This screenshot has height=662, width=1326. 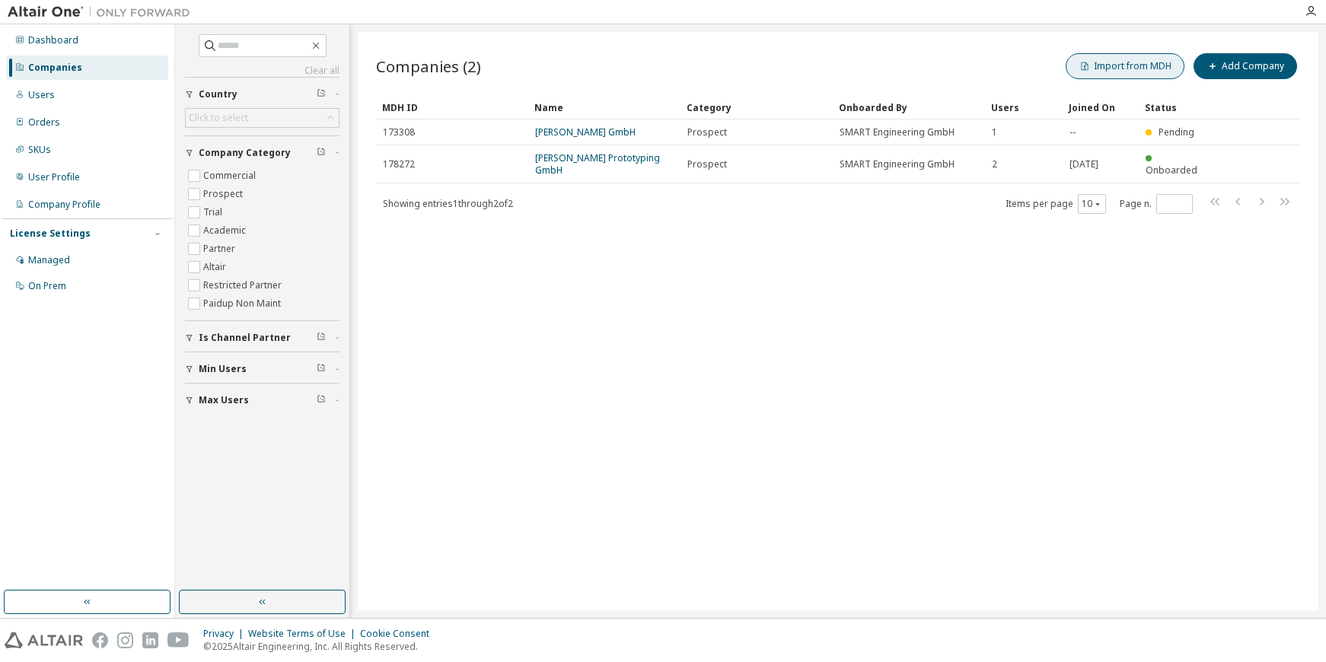 What do you see at coordinates (64, 205) in the screenshot?
I see `div: Company Profile` at bounding box center [64, 205].